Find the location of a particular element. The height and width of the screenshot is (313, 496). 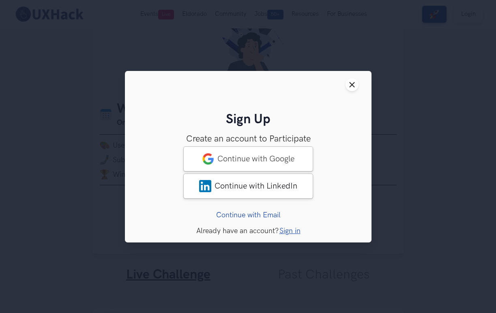

h2: Sign Up is located at coordinates (248, 120).